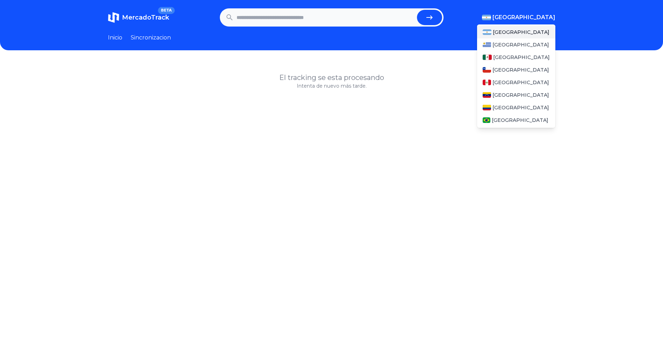 This screenshot has width=663, height=344. What do you see at coordinates (114, 17) in the screenshot?
I see `img: MercadoTrack` at bounding box center [114, 17].